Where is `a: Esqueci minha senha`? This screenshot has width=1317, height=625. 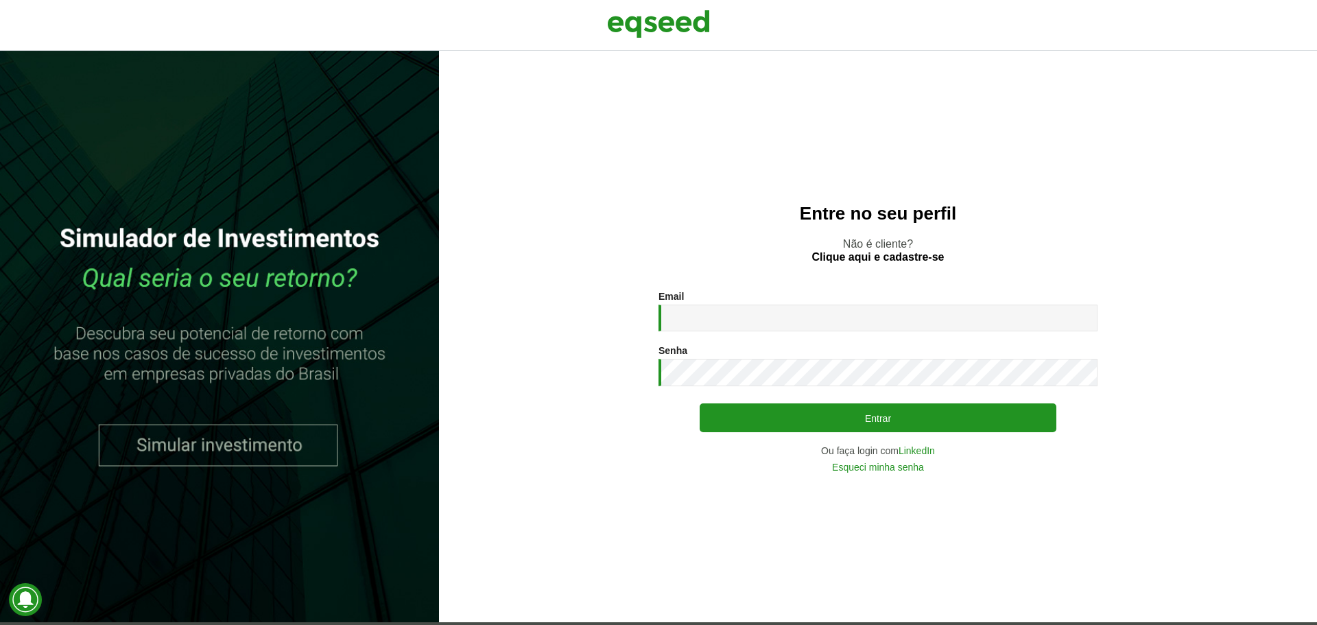 a: Esqueci minha senha is located at coordinates (878, 467).